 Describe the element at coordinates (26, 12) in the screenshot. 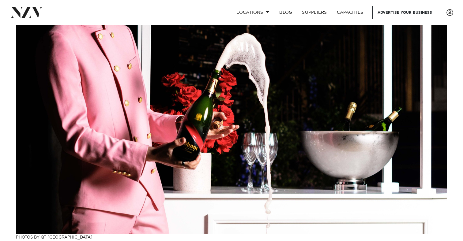

I see `img: nzv-logo.png` at that location.